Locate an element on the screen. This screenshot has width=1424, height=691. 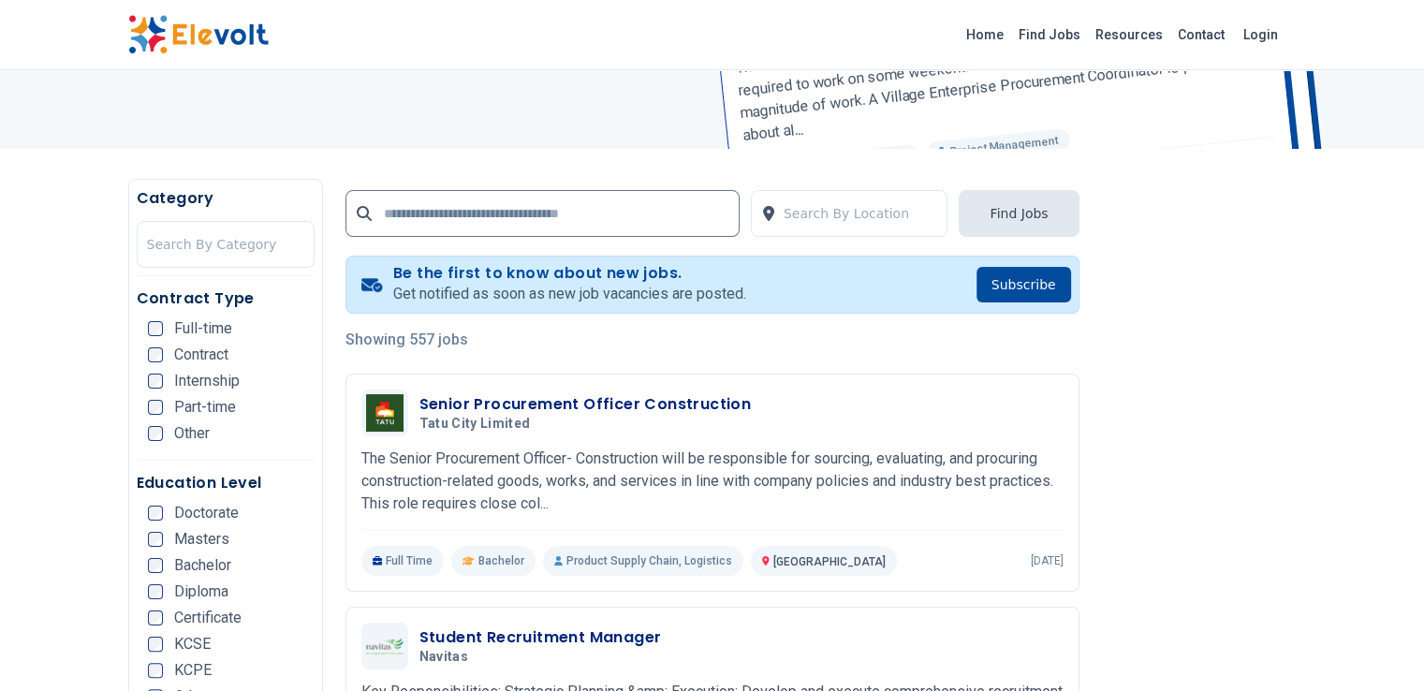
input: Masters is located at coordinates (155, 539).